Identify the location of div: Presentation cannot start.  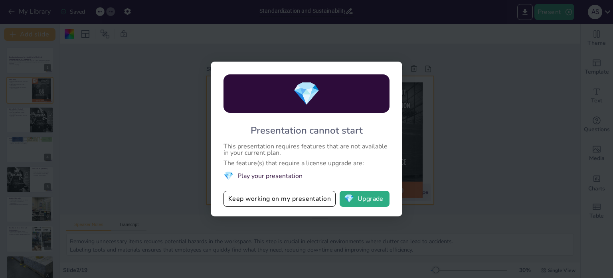
(307, 130).